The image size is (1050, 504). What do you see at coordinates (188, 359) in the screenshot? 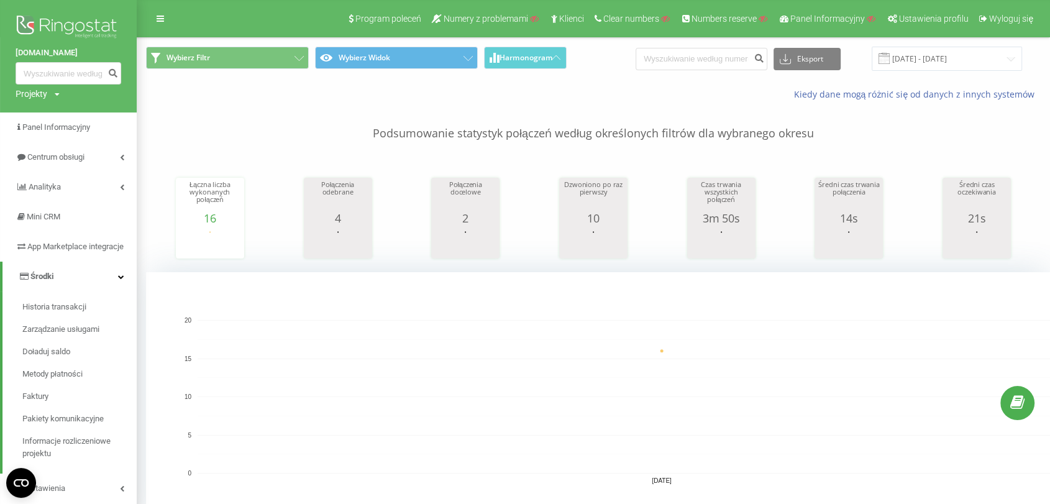
I see `text: 15` at bounding box center [188, 359].